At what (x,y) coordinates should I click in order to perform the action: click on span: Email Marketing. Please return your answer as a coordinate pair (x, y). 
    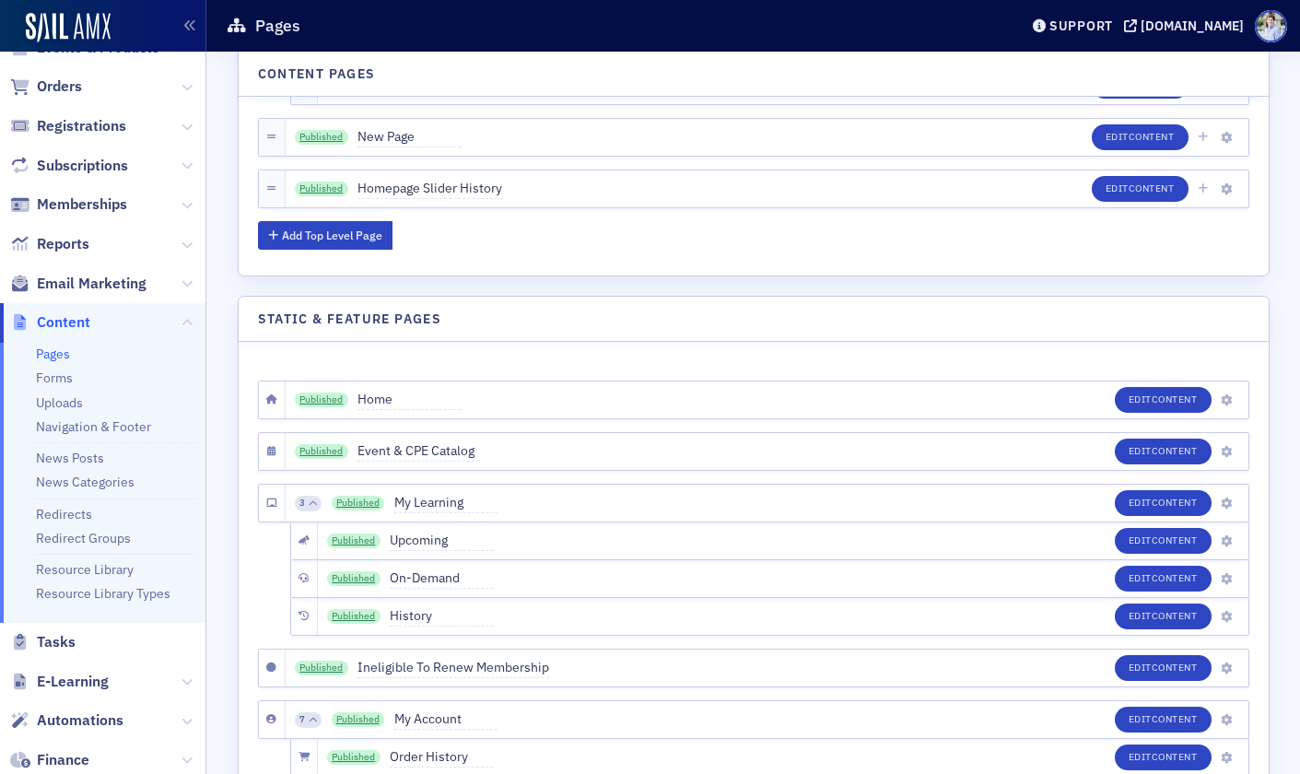
    Looking at the image, I should click on (91, 284).